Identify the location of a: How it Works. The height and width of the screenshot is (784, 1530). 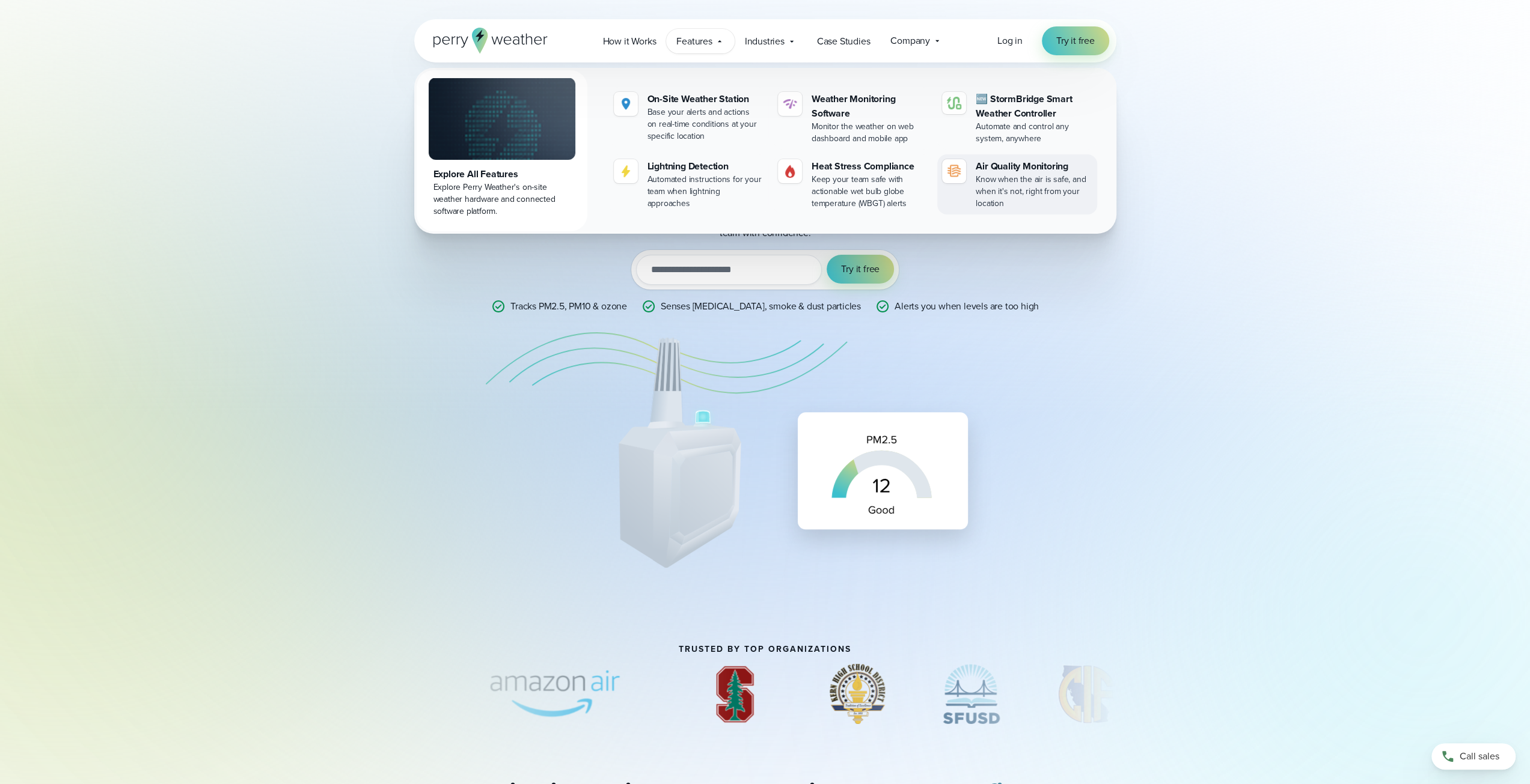
(630, 41).